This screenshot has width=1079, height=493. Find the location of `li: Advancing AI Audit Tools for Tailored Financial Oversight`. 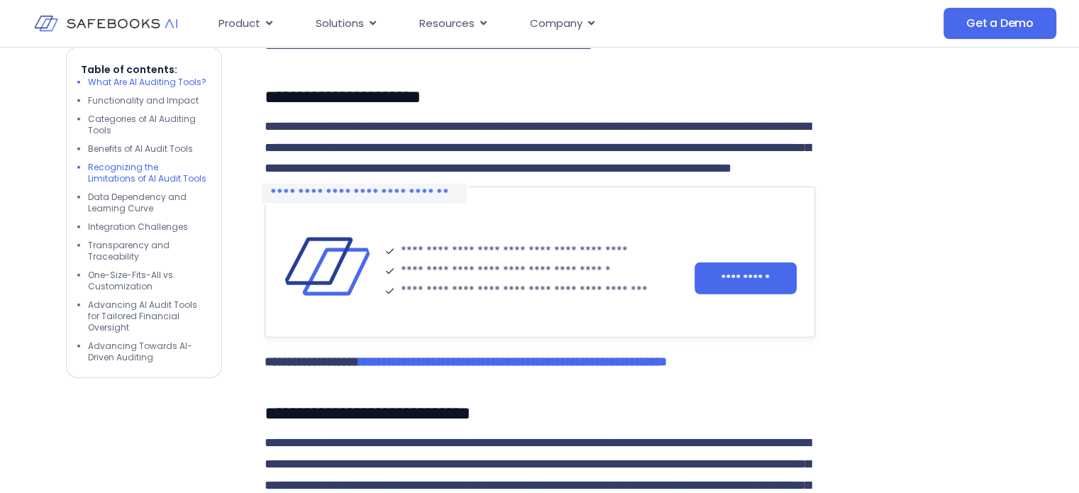

li: Advancing AI Audit Tools for Tailored Financial Oversight is located at coordinates (148, 316).